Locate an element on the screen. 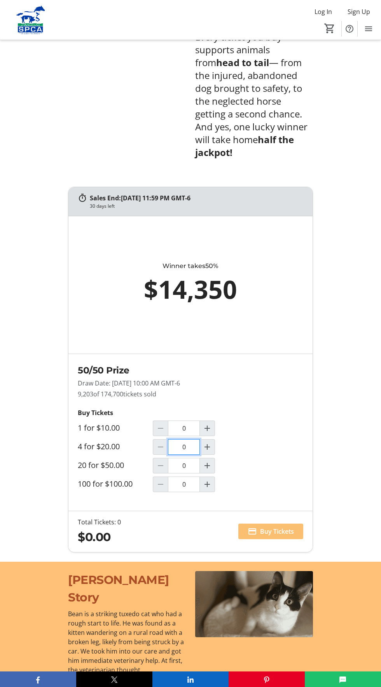 The image size is (381, 687). button: Cart is located at coordinates (330, 28).